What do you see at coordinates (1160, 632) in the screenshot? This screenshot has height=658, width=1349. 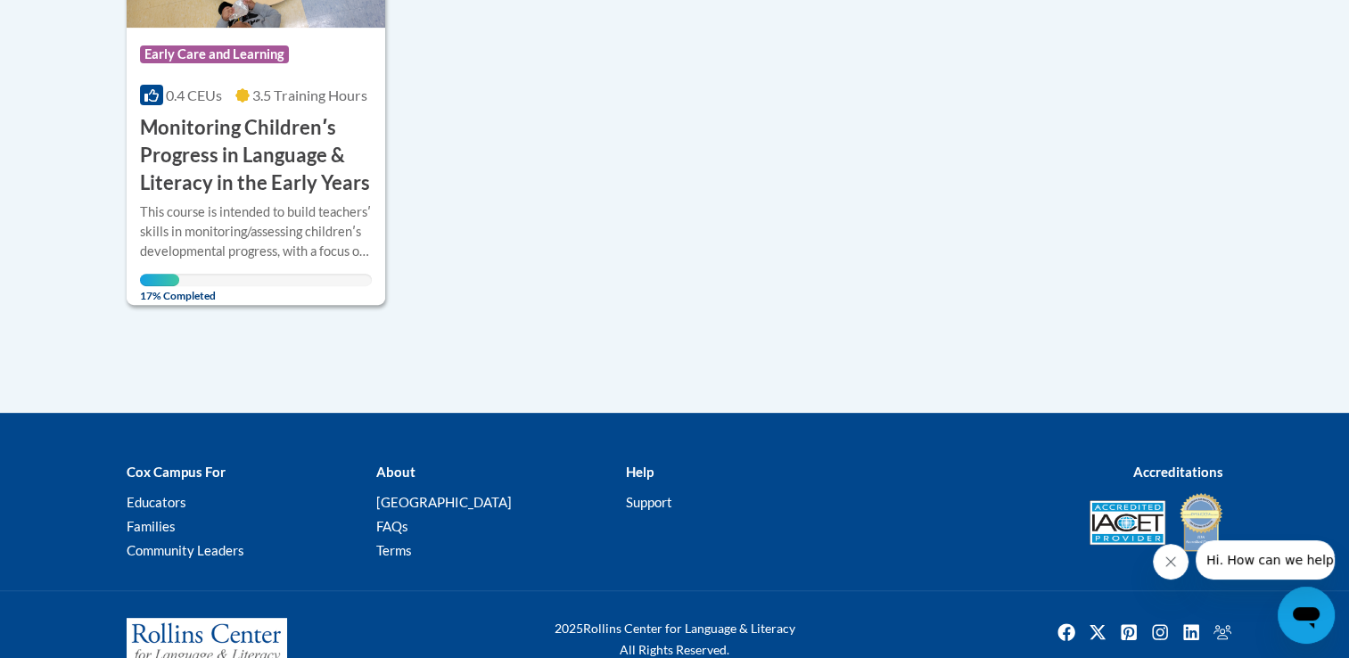 I see `a: Instagram` at bounding box center [1160, 632].